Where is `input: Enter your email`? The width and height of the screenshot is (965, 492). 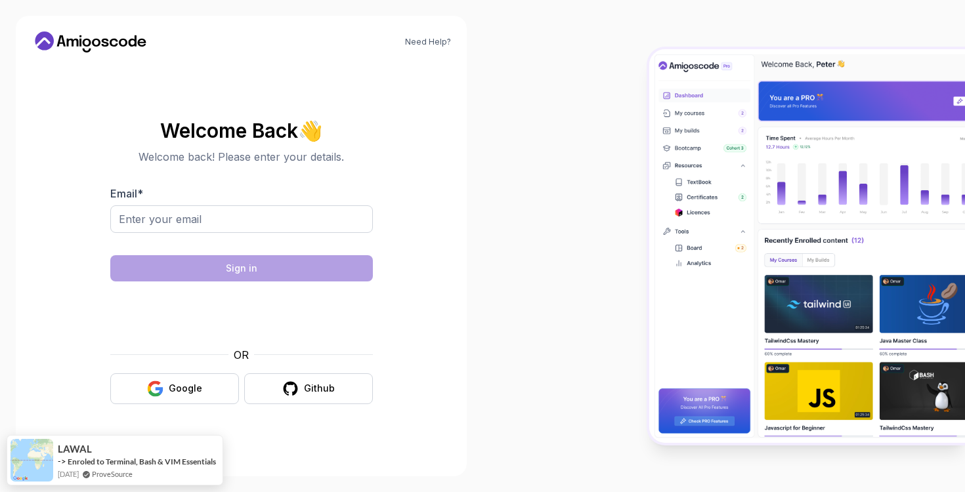 input: Enter your email is located at coordinates (241, 219).